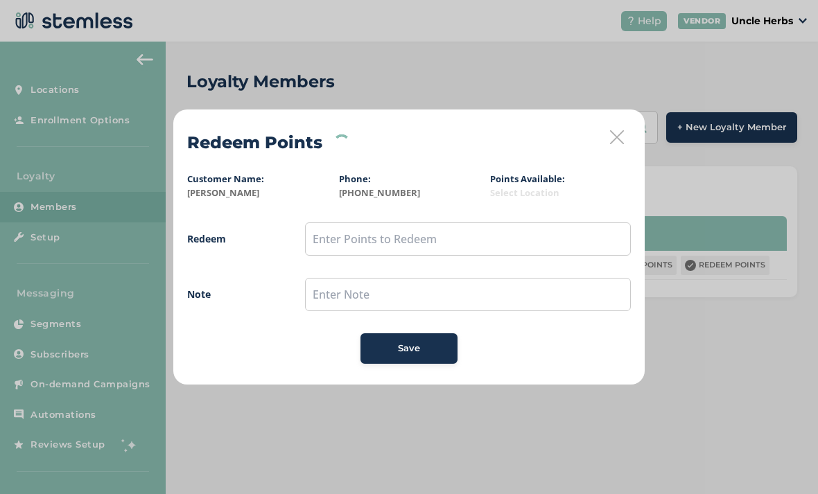  What do you see at coordinates (409, 349) in the screenshot?
I see `span: Save` at bounding box center [409, 349].